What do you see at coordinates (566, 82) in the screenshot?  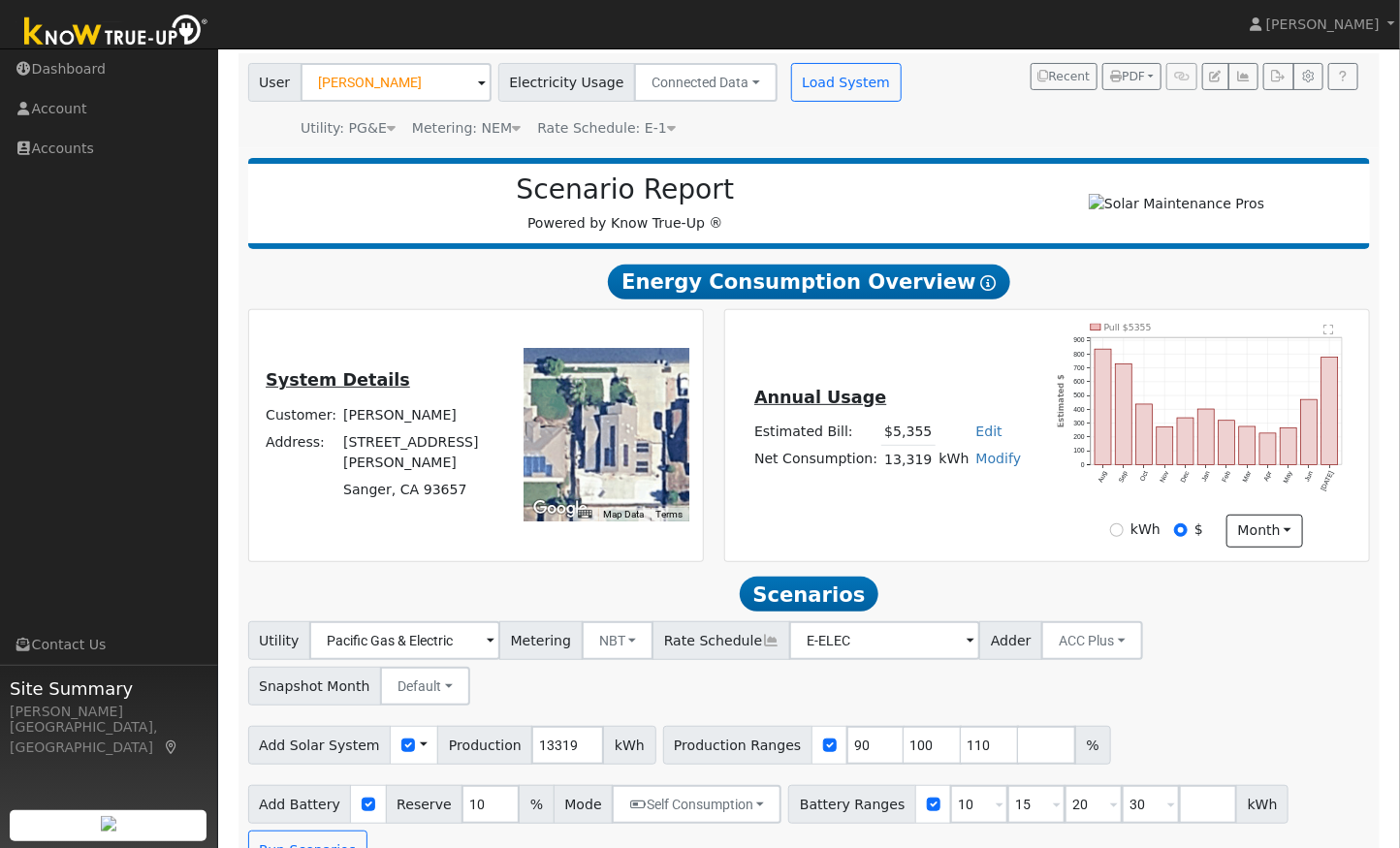 I see `span: Electricity Usage` at bounding box center [566, 82].